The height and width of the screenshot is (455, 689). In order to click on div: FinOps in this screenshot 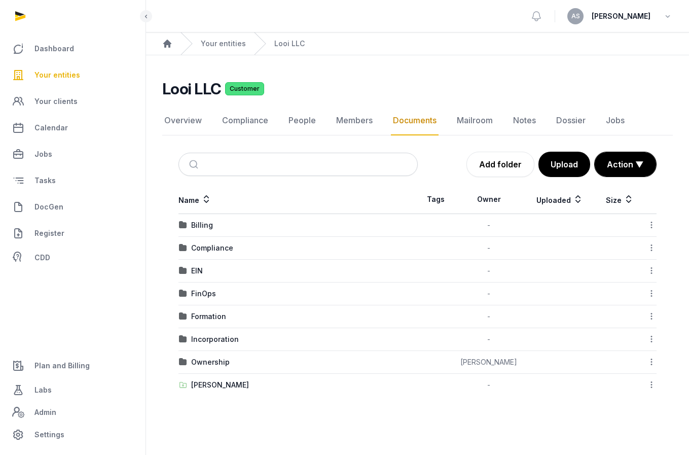, I will do `click(203, 293)`.